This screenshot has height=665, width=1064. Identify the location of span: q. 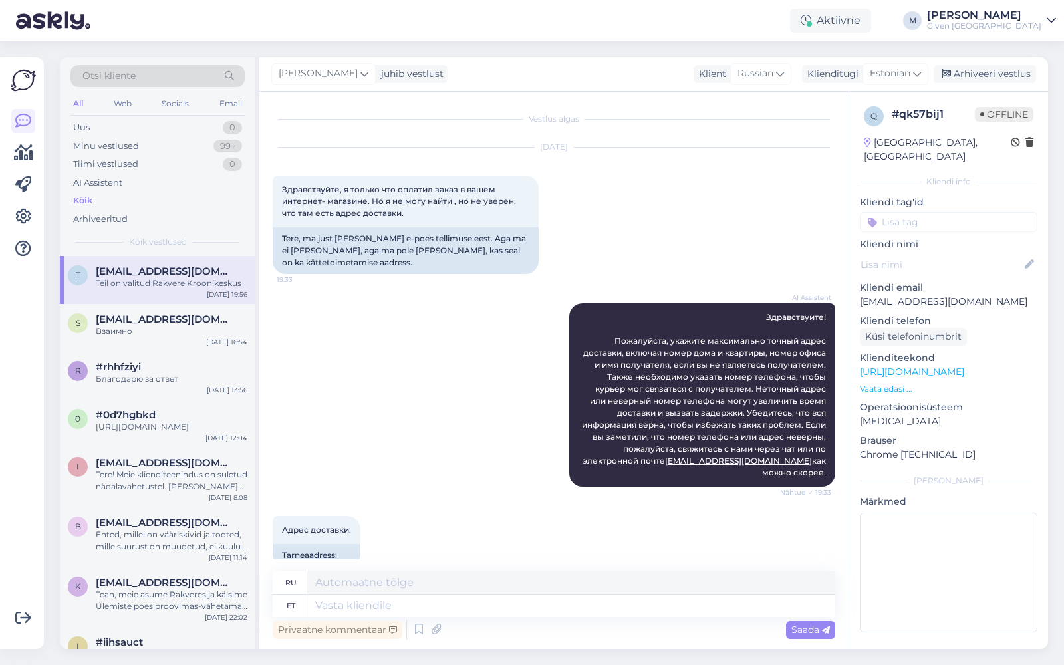
(874, 116).